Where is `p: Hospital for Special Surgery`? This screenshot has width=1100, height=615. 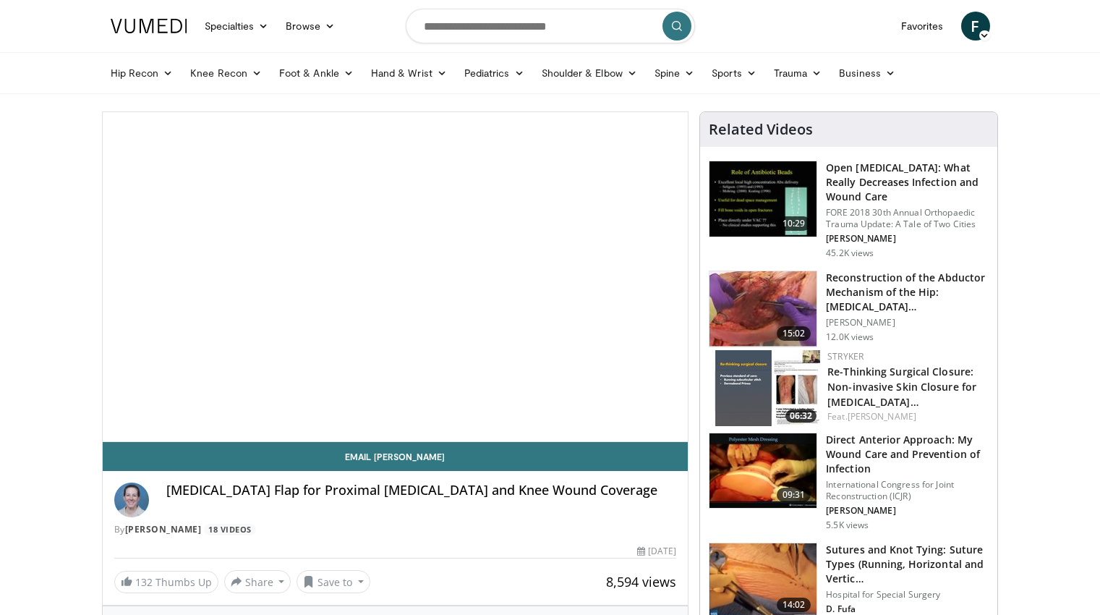
p: Hospital for Special Surgery is located at coordinates (907, 595).